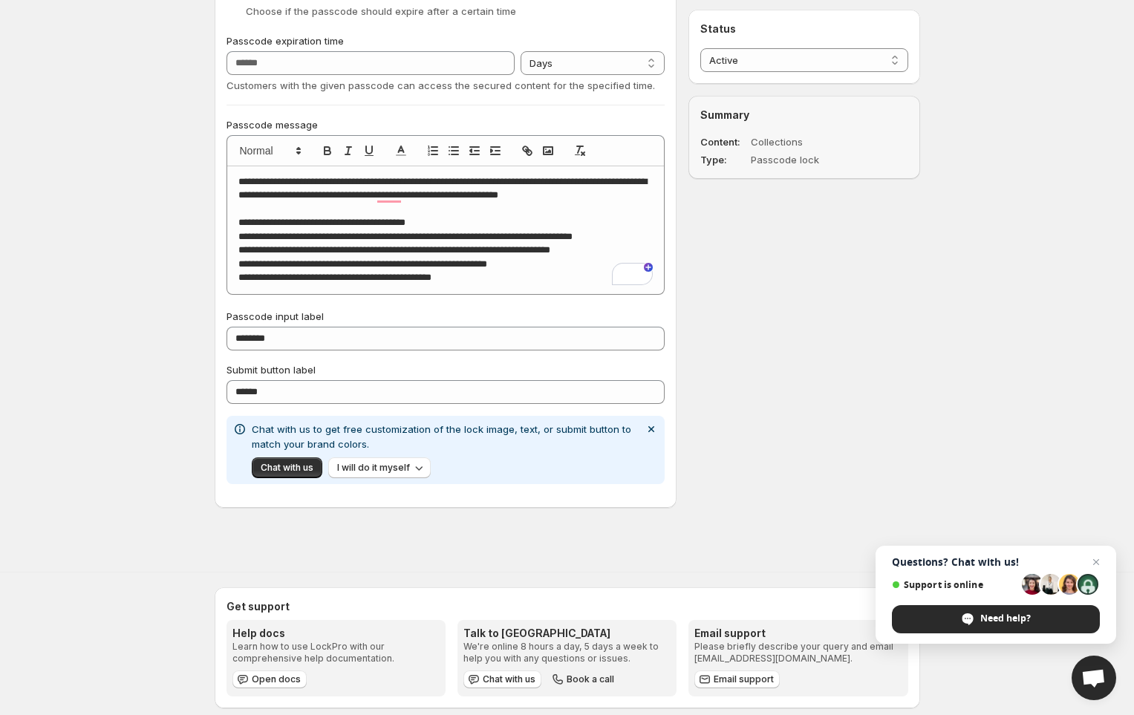 The height and width of the screenshot is (715, 1134). What do you see at coordinates (568, 607) in the screenshot?
I see `h2: Get support` at bounding box center [568, 607].